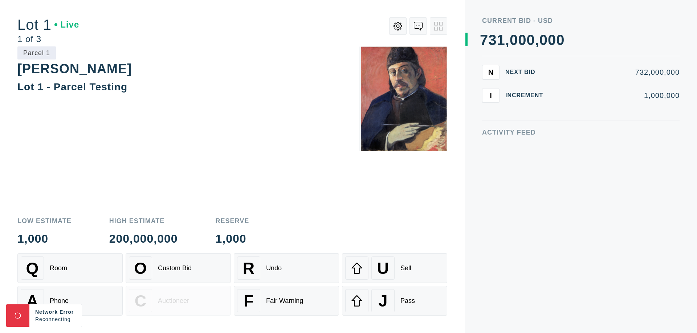 The image size is (697, 333). Describe the element at coordinates (174, 268) in the screenshot. I see `div: Custom Bid` at that location.